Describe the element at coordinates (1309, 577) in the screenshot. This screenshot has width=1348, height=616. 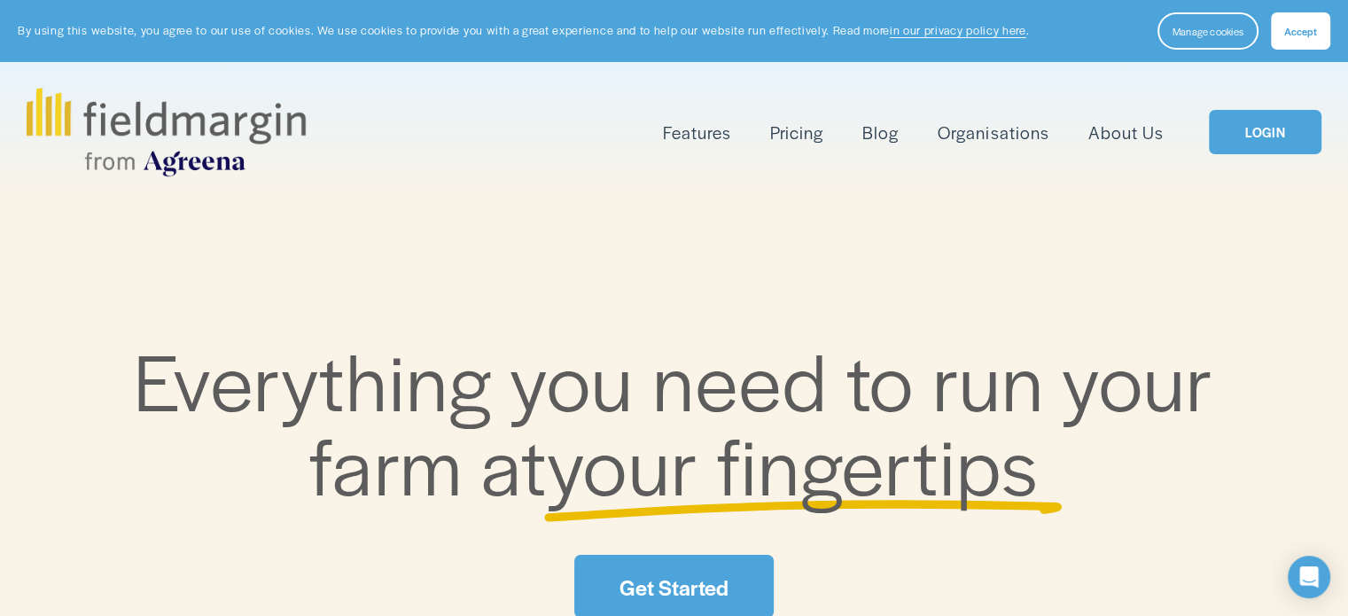
I see `div: Open Intercom Messenger` at that location.